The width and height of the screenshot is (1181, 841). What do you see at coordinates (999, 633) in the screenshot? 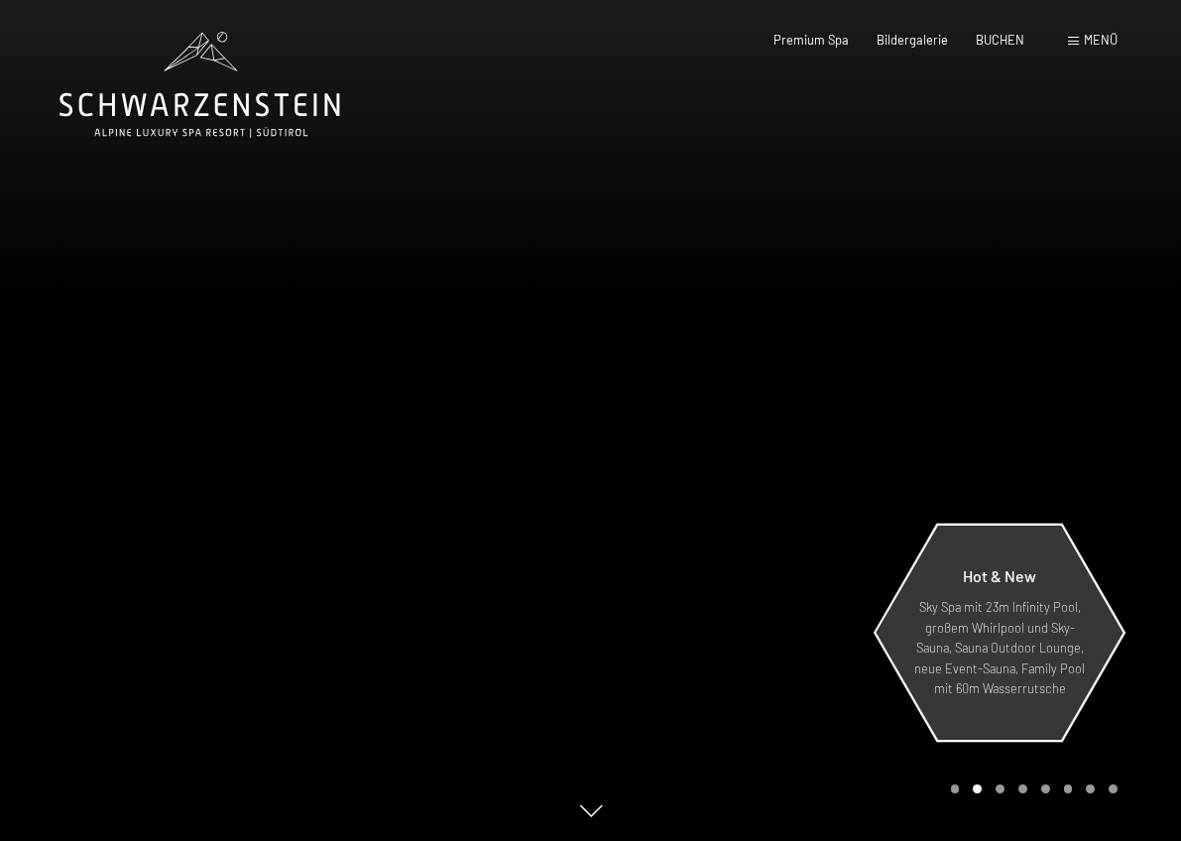
I see `a: Hot & New Sky Spa mit 23m Infinity Pool, großem Whirlpool und Sky-Sauna, Sauna Outdoor Lounge, ne...` at bounding box center [999, 633].